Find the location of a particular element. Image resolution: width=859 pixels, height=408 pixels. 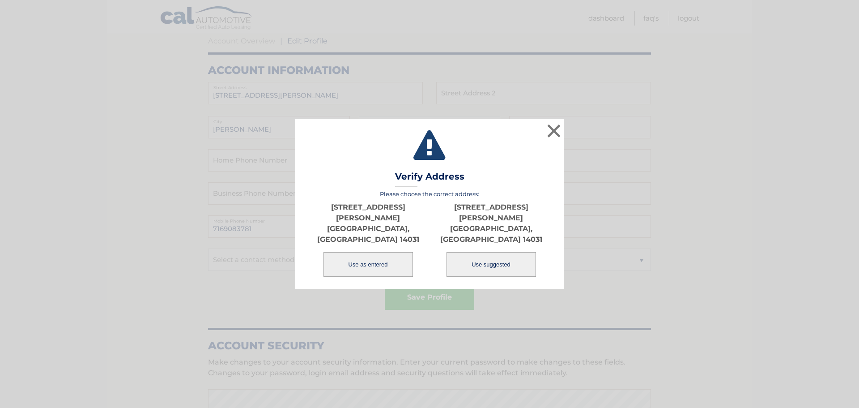

button: Use as entered is located at coordinates (368, 264).